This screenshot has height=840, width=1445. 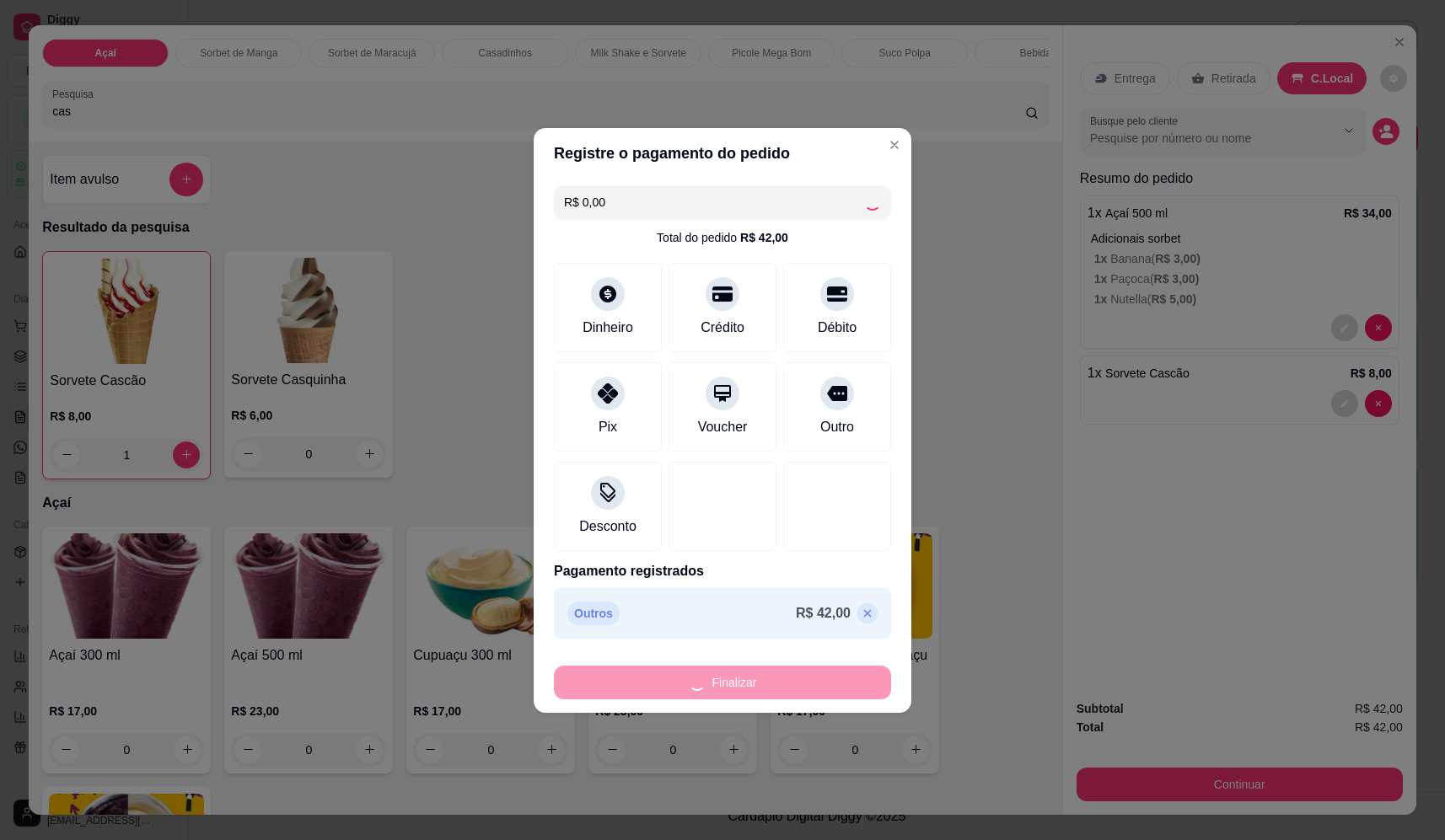 I want to click on p: Pagamento registrados, so click(x=722, y=572).